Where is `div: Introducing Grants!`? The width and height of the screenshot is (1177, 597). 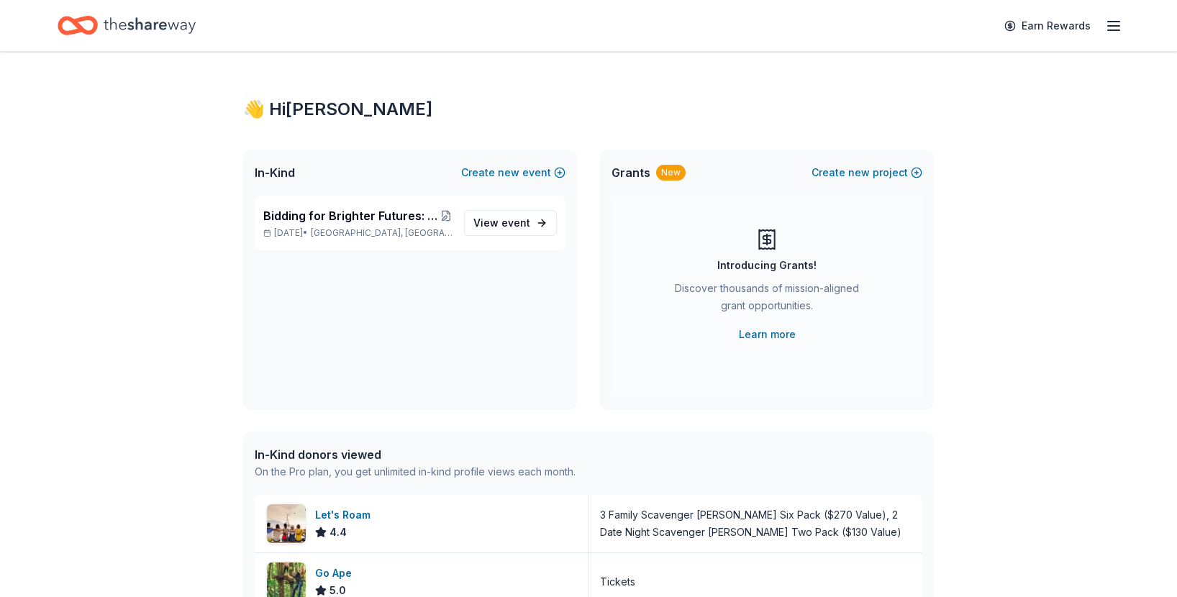 div: Introducing Grants! is located at coordinates (767, 265).